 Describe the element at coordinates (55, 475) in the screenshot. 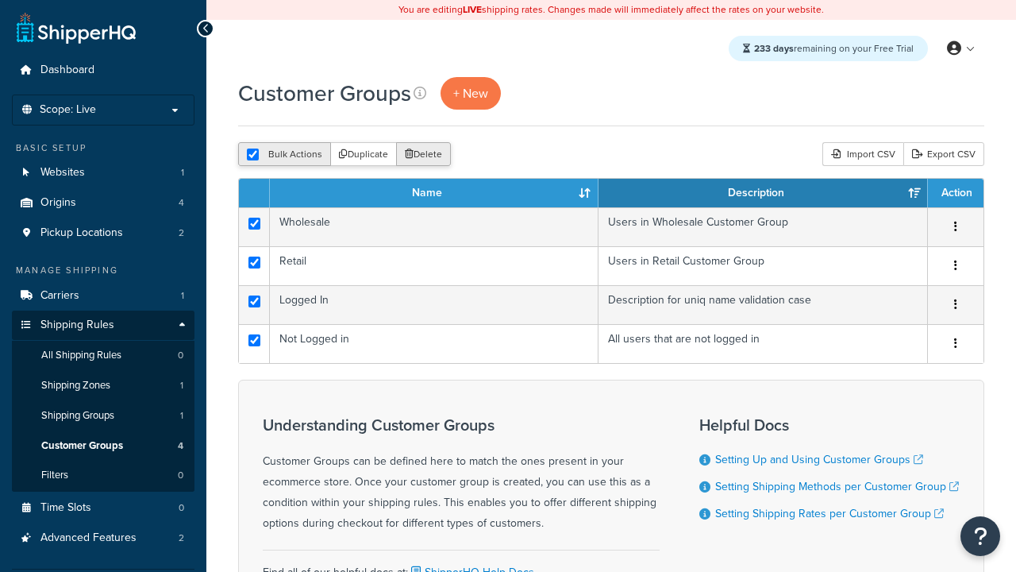

I see `span: Filters` at that location.